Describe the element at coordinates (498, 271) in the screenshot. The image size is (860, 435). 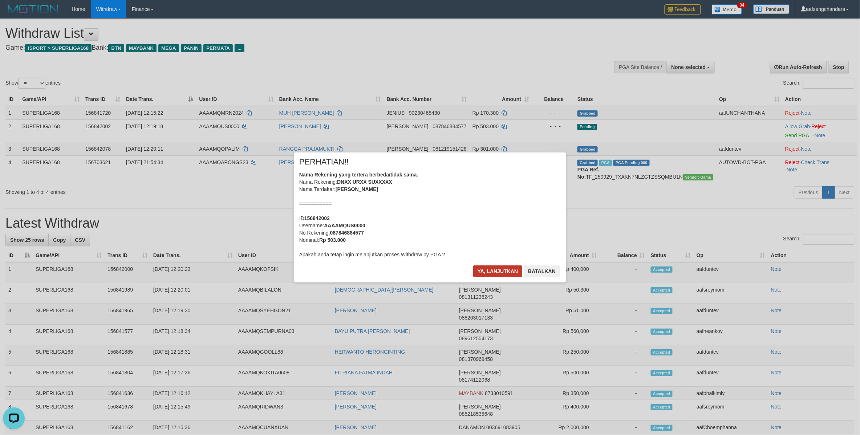
I see `button: Ya, lanjutkan` at that location.